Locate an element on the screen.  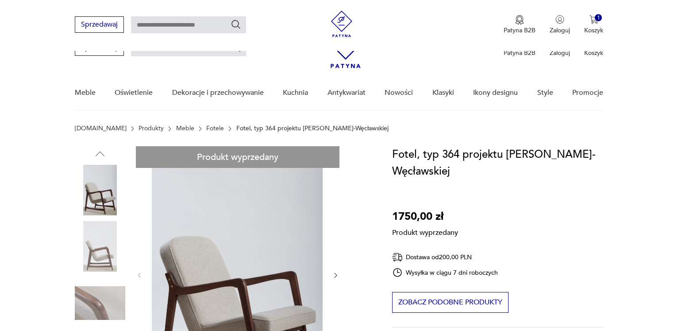
a: Oświetlenie is located at coordinates (134, 93).